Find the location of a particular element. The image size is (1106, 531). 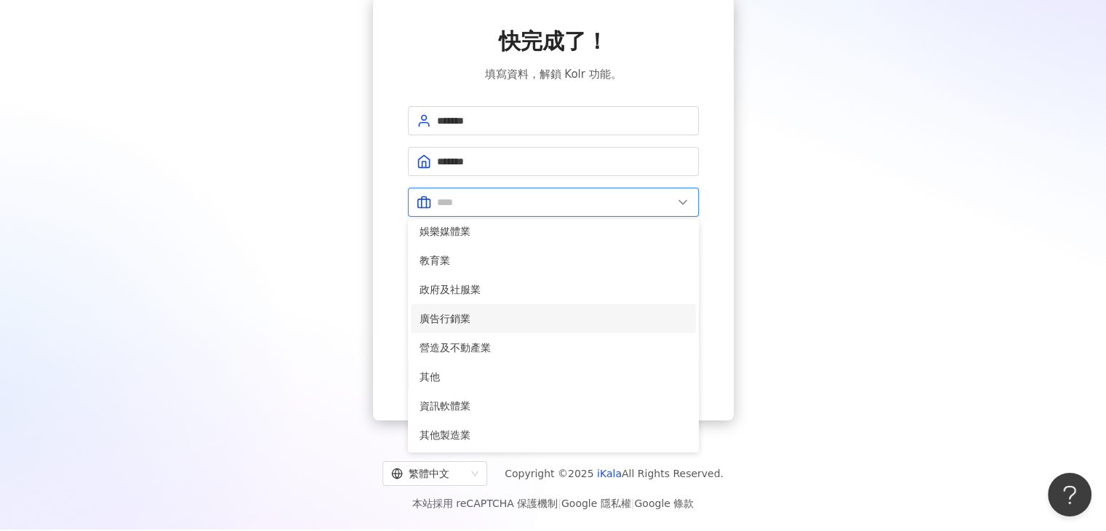

a: iKala is located at coordinates (609, 473).